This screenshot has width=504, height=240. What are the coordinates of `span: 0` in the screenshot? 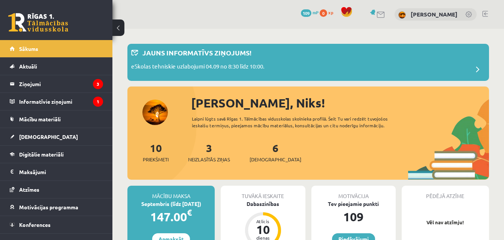 It's located at (324, 13).